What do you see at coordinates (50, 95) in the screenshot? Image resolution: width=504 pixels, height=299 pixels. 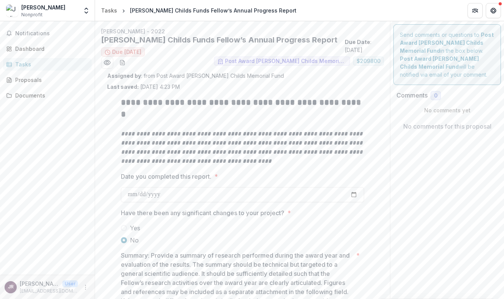 I see `div: Documents` at bounding box center [50, 95].